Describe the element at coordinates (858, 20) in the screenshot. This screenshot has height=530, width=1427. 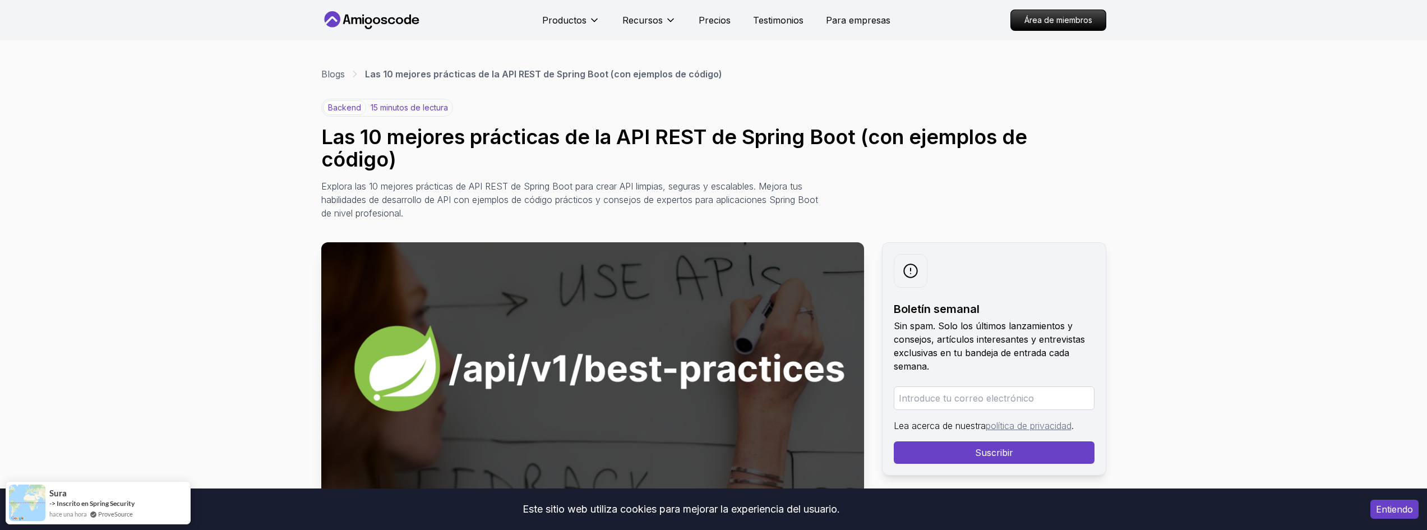
I see `a: Para empresas` at that location.